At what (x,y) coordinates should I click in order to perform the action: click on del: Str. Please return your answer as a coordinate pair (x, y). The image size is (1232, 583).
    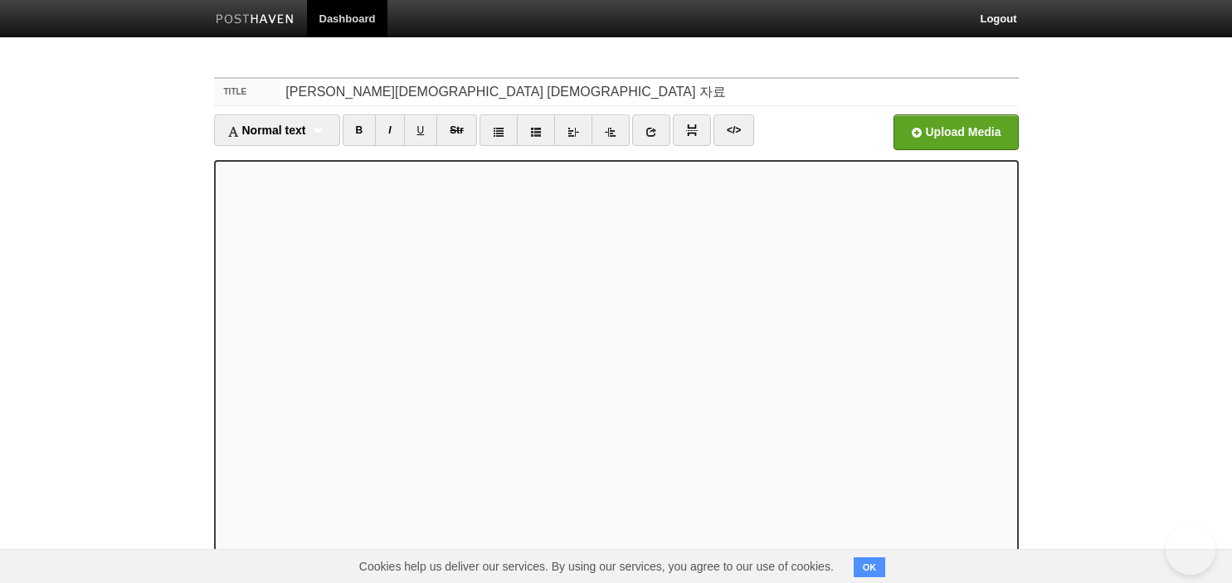
    Looking at the image, I should click on (456, 130).